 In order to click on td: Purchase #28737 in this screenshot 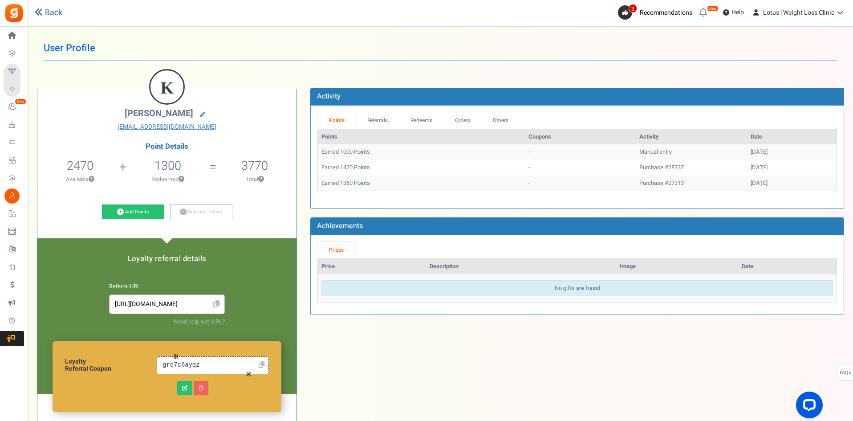, I will do `click(691, 167)`.